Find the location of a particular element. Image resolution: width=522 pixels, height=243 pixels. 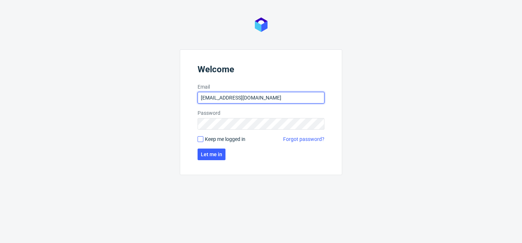

input: you@youremail.com is located at coordinates (261, 98).